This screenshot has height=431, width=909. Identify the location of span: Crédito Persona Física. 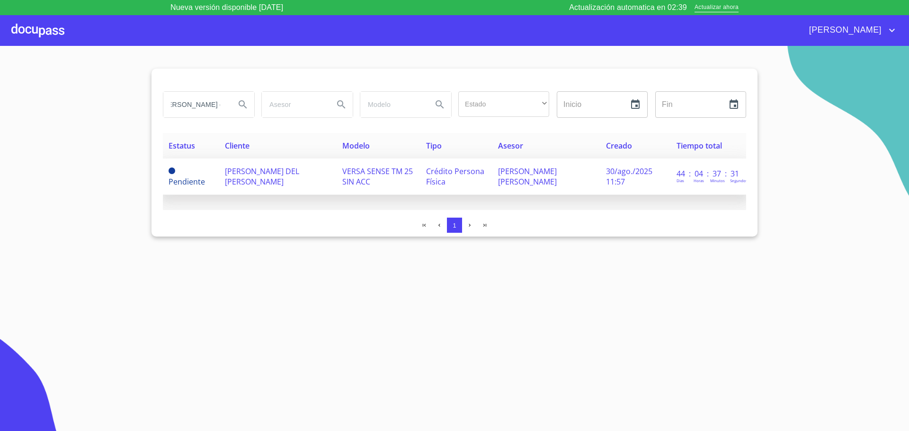
(455, 177).